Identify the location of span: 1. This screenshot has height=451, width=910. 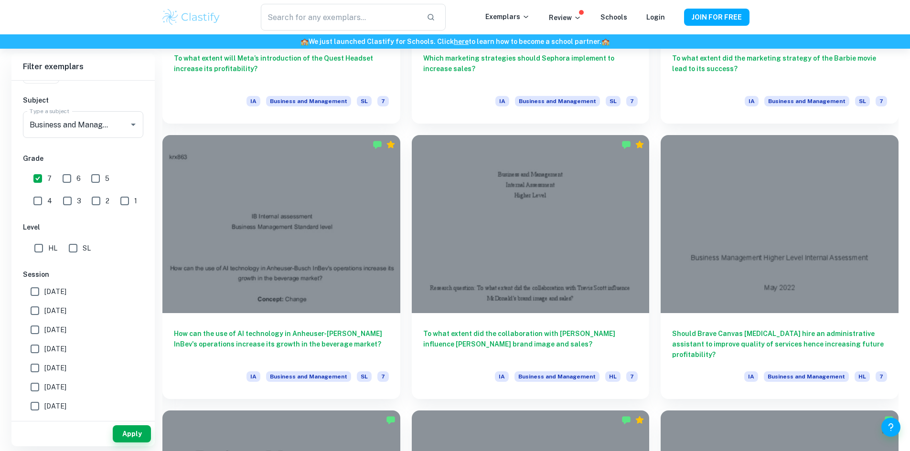
(136, 201).